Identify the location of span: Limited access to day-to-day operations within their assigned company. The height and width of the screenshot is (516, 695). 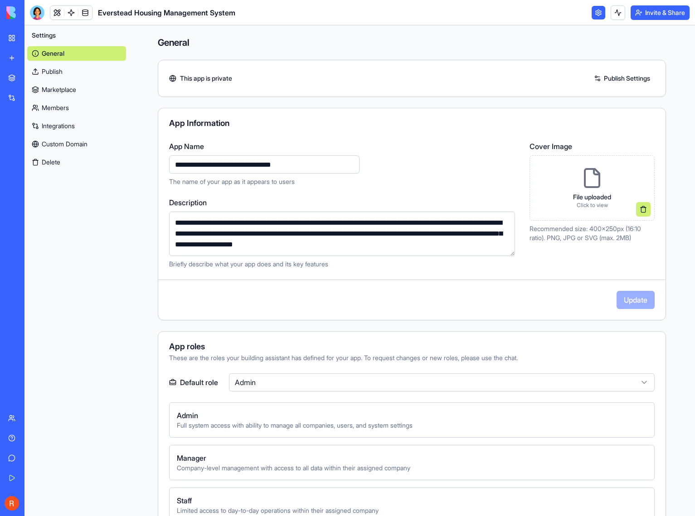
(412, 511).